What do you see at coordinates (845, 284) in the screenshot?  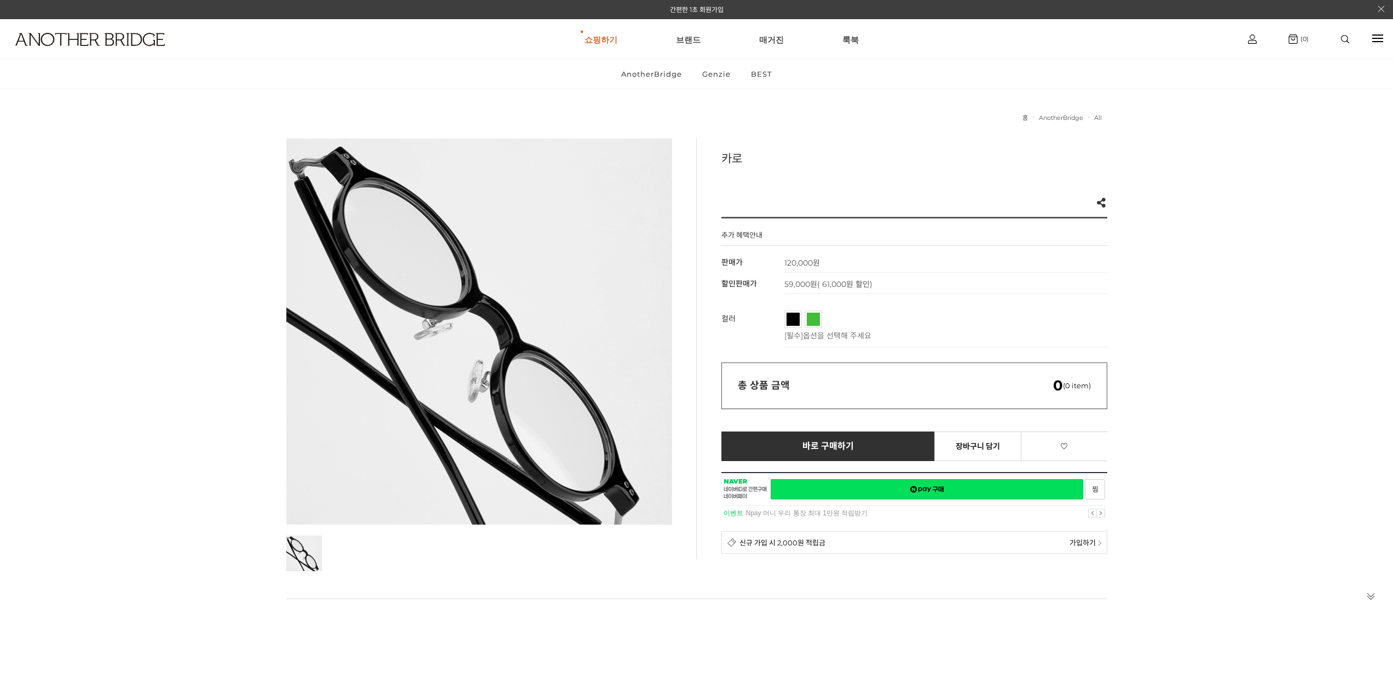 I see `span: ( 61,000원 할인)` at bounding box center [845, 284].